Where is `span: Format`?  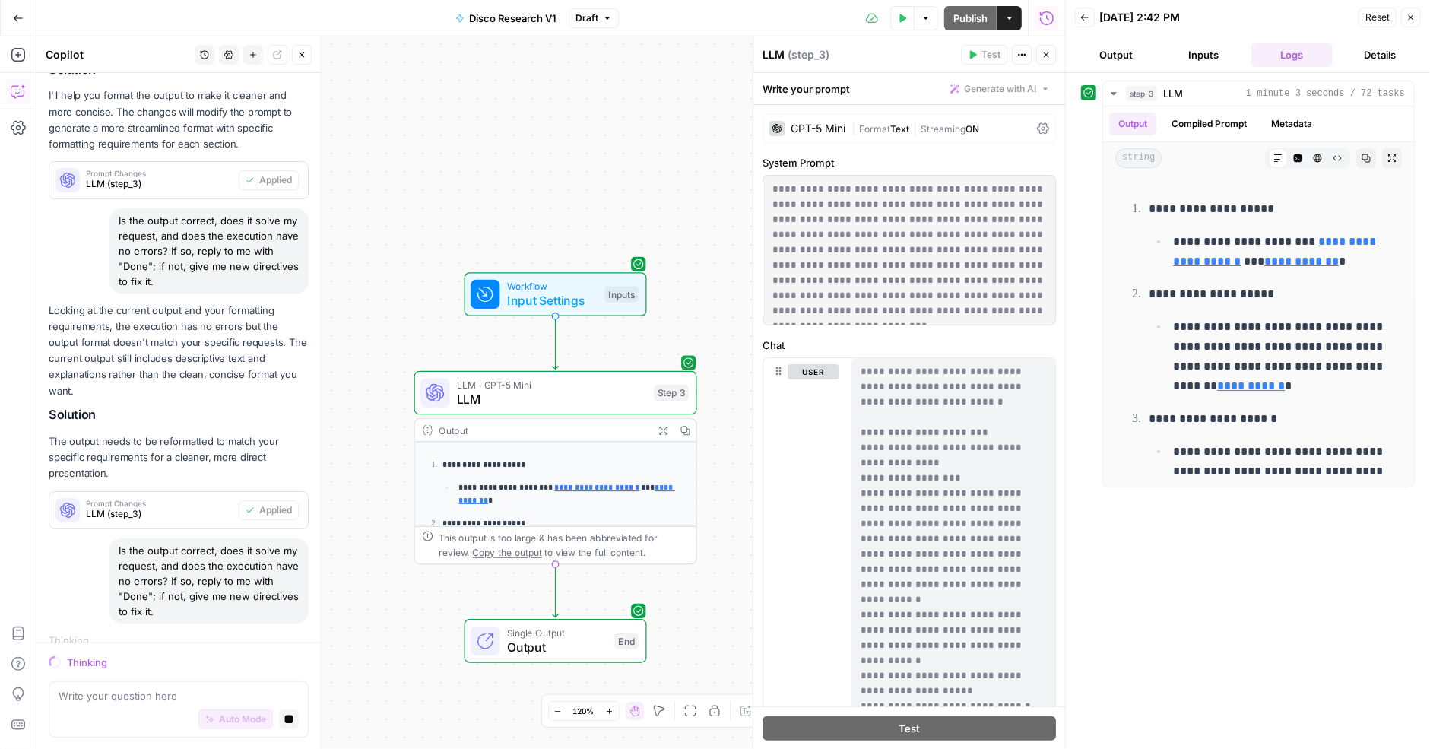 span: Format is located at coordinates (874, 128).